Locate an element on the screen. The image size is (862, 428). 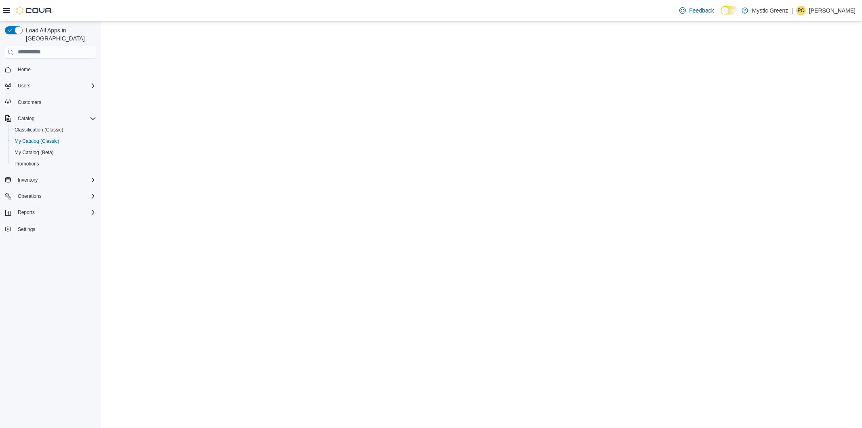
button: My Catalog (Classic) is located at coordinates (54, 141).